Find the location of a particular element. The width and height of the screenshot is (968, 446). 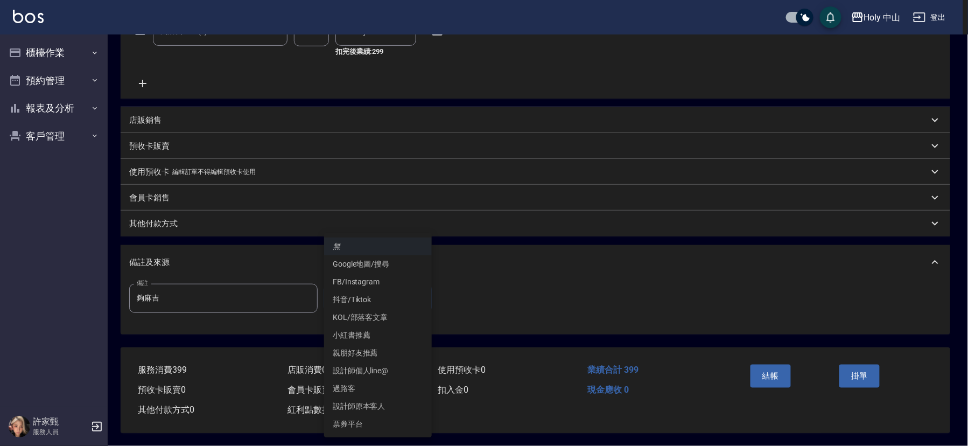

li: 票券平台 is located at coordinates (378, 424).